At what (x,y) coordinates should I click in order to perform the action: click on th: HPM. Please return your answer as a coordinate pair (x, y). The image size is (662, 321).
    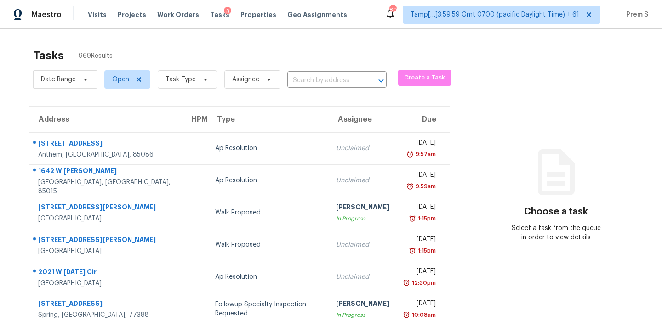
    Looking at the image, I should click on (195, 119).